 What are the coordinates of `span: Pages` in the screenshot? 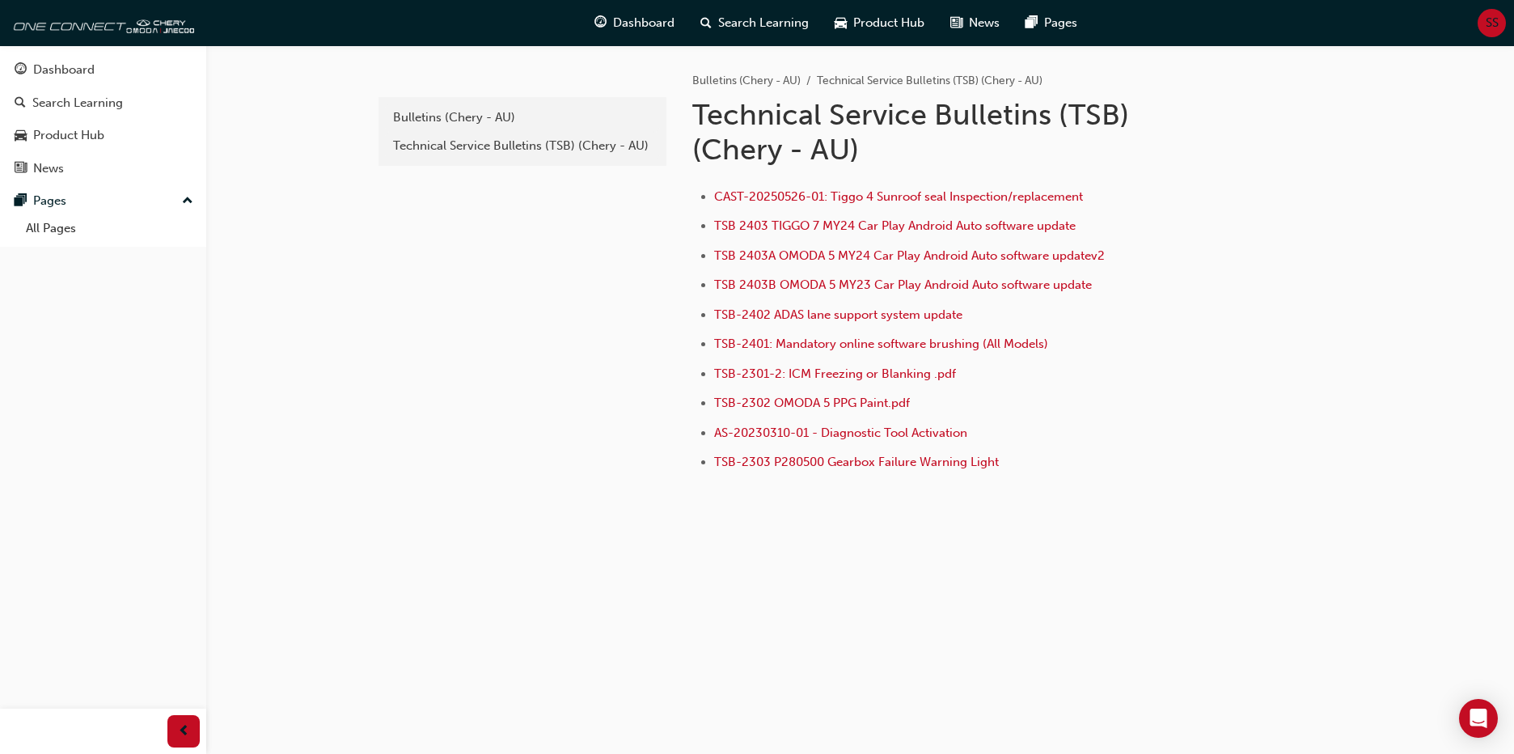 It's located at (1060, 23).